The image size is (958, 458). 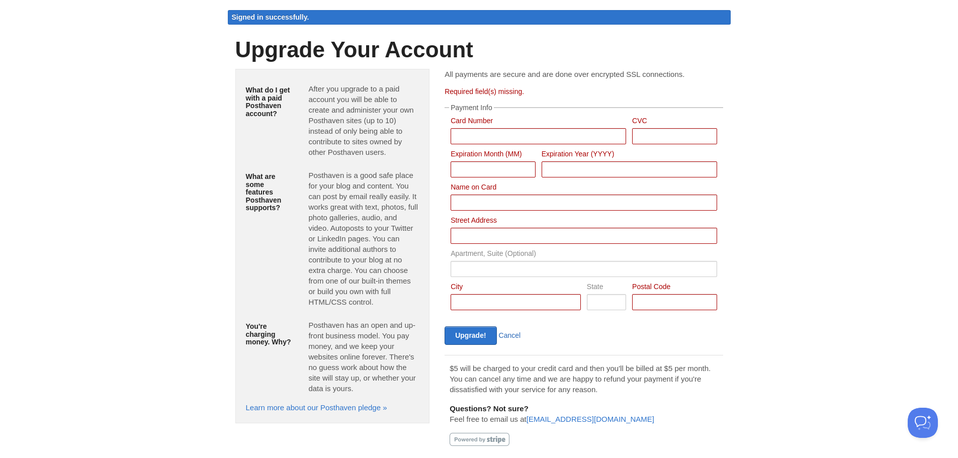 What do you see at coordinates (364, 356) in the screenshot?
I see `p: Posthaven has an open and up-front business model. You pay money, and we keep your websites onlin...` at bounding box center [364, 356].